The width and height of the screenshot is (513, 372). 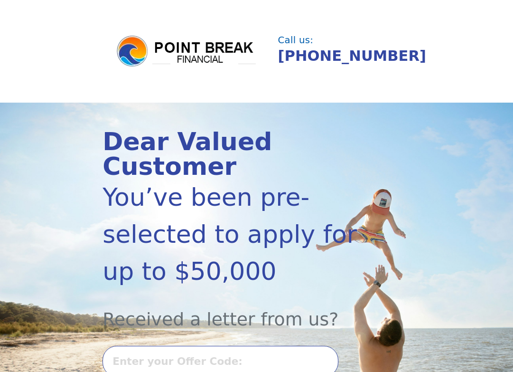 What do you see at coordinates (233, 311) in the screenshot?
I see `div: Received a letter from us?` at bounding box center [233, 311].